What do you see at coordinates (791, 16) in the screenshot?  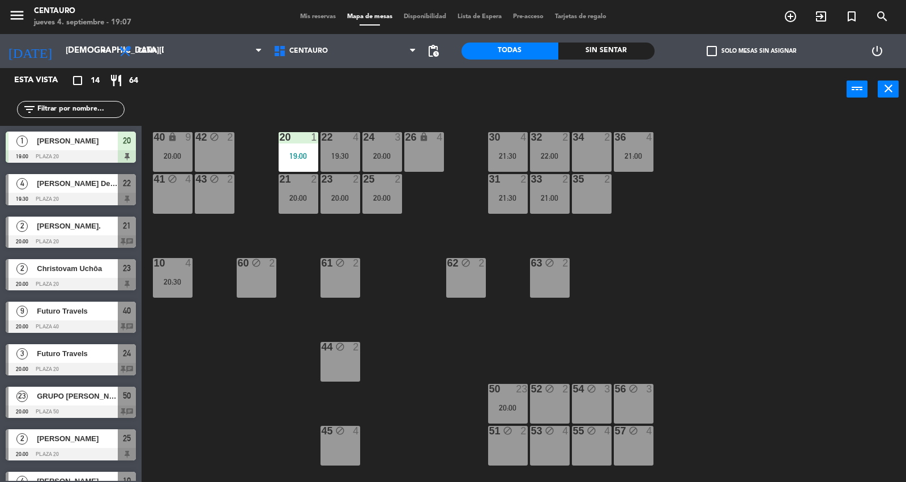 I see `i: add_circle_outline` at bounding box center [791, 16].